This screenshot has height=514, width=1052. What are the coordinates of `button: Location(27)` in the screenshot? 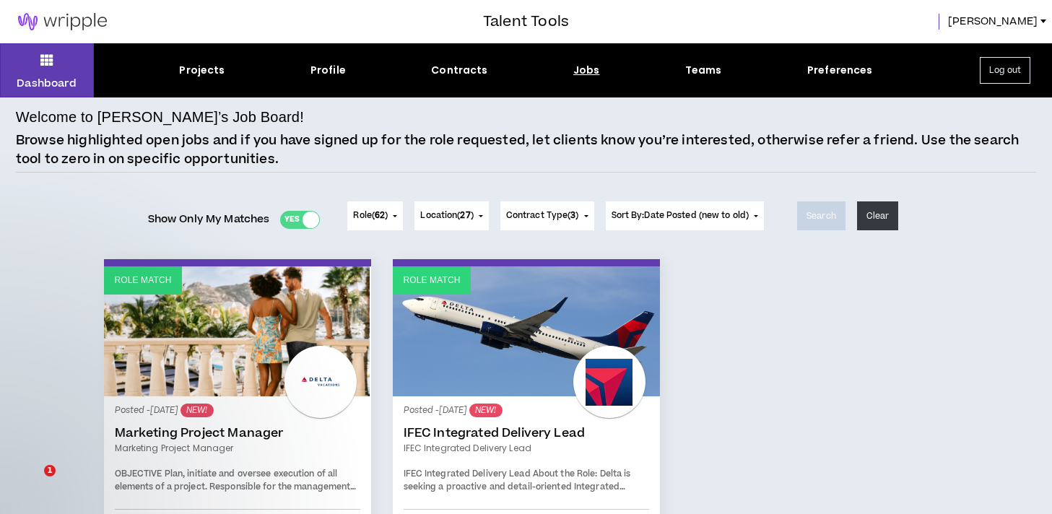 It's located at (451, 216).